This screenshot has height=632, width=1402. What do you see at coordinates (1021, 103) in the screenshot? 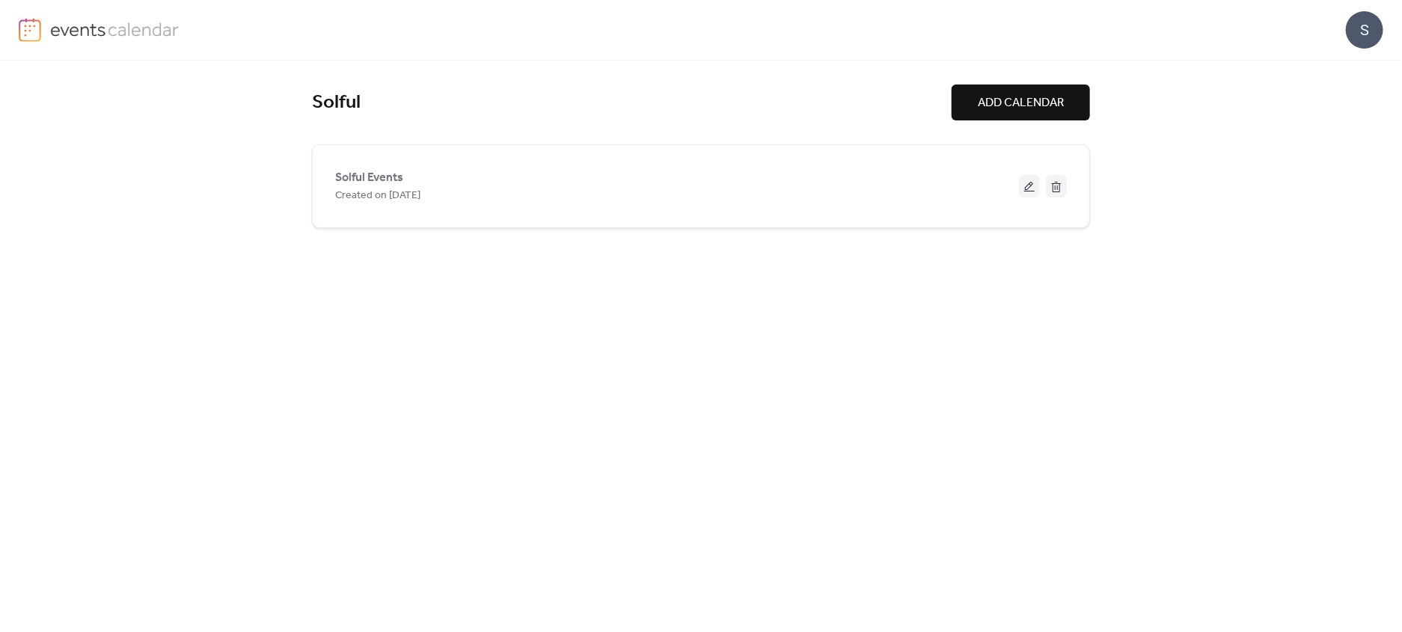
I see `button: ADD CALENDAR` at bounding box center [1021, 103].